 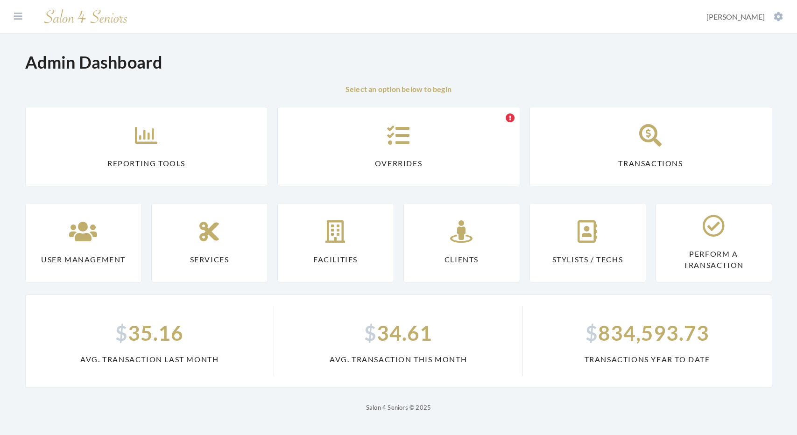 What do you see at coordinates (651, 147) in the screenshot?
I see `a: Transactions` at bounding box center [651, 147].